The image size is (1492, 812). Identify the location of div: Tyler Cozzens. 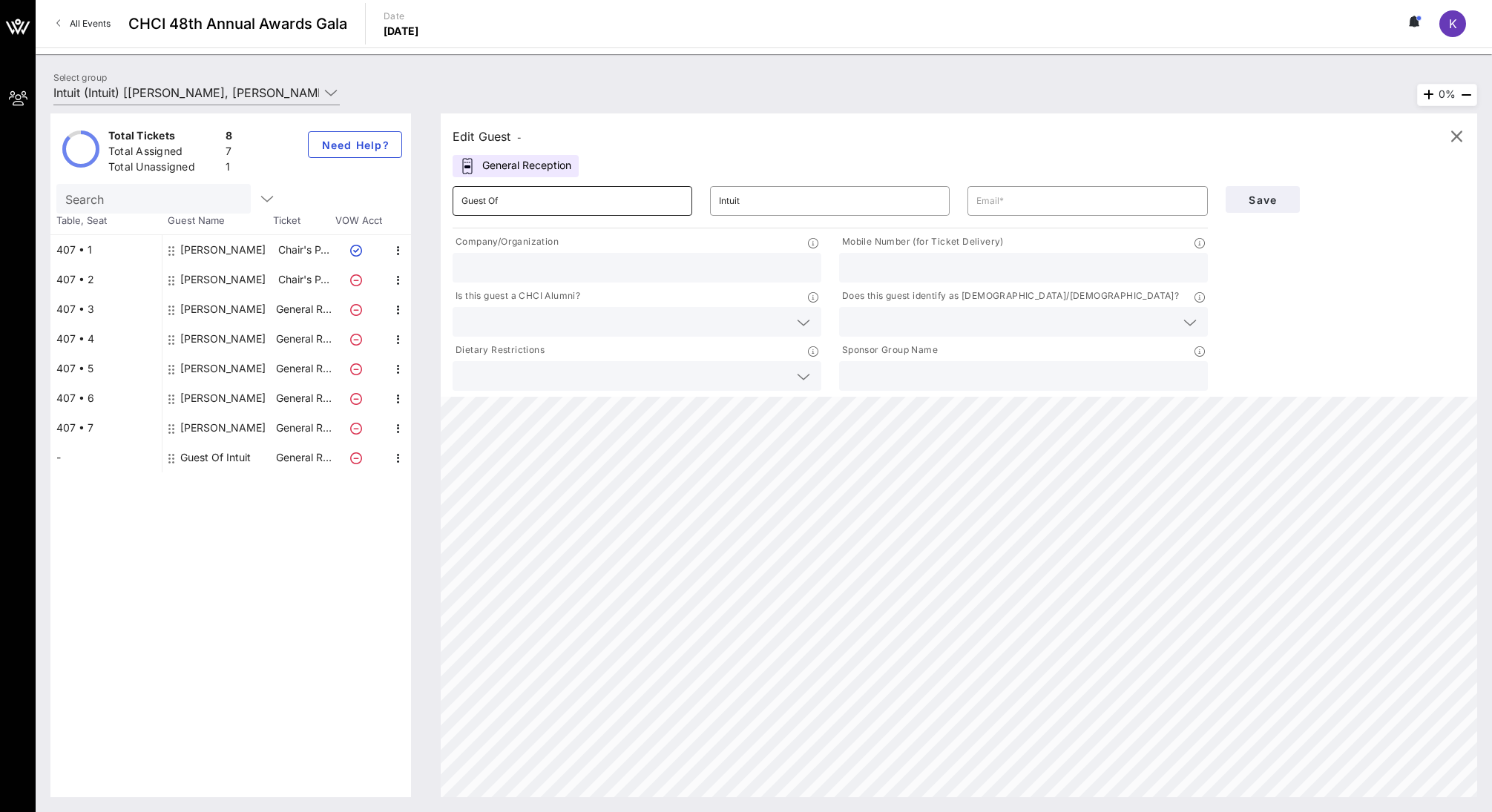
(223, 279).